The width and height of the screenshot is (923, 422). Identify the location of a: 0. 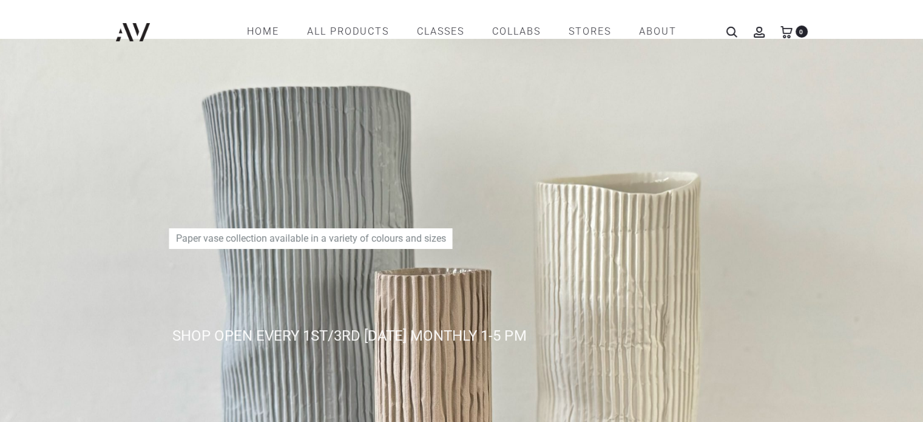
(787, 31).